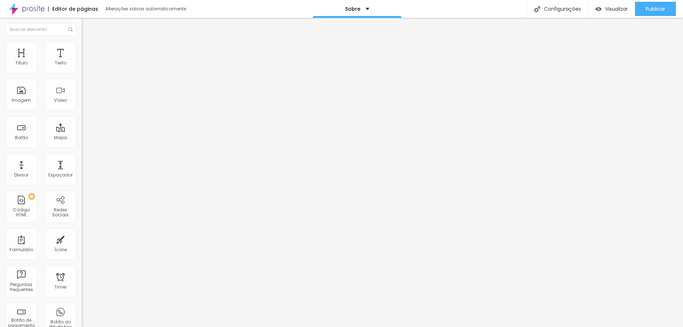  Describe the element at coordinates (21, 63) in the screenshot. I see `div: Título` at that location.